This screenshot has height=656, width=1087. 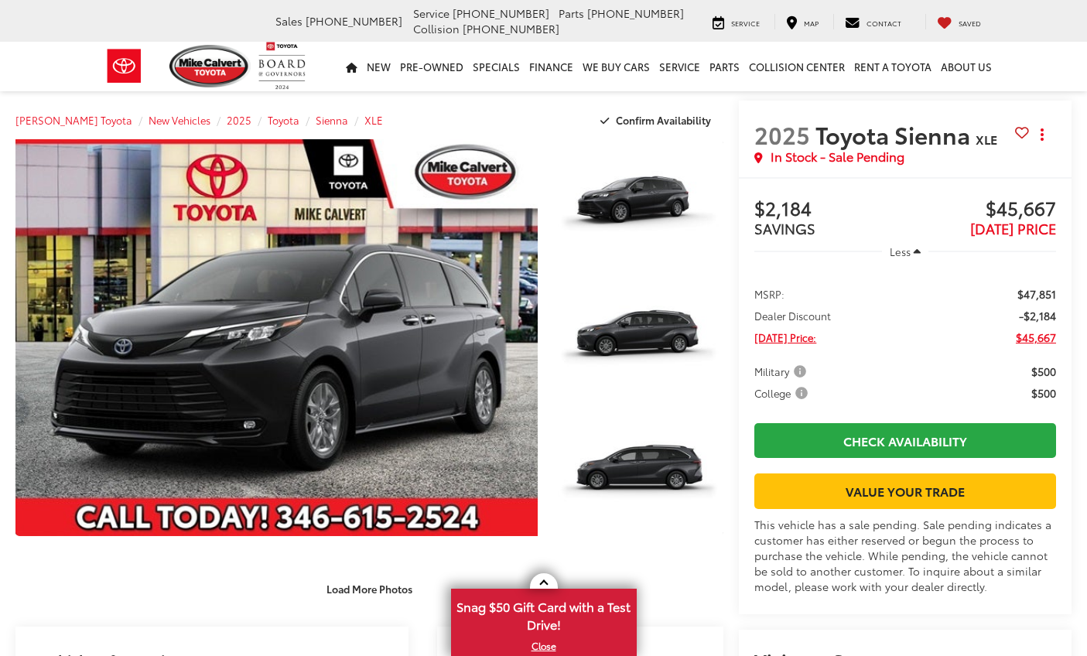 What do you see at coordinates (900, 251) in the screenshot?
I see `span: Less` at bounding box center [900, 251].